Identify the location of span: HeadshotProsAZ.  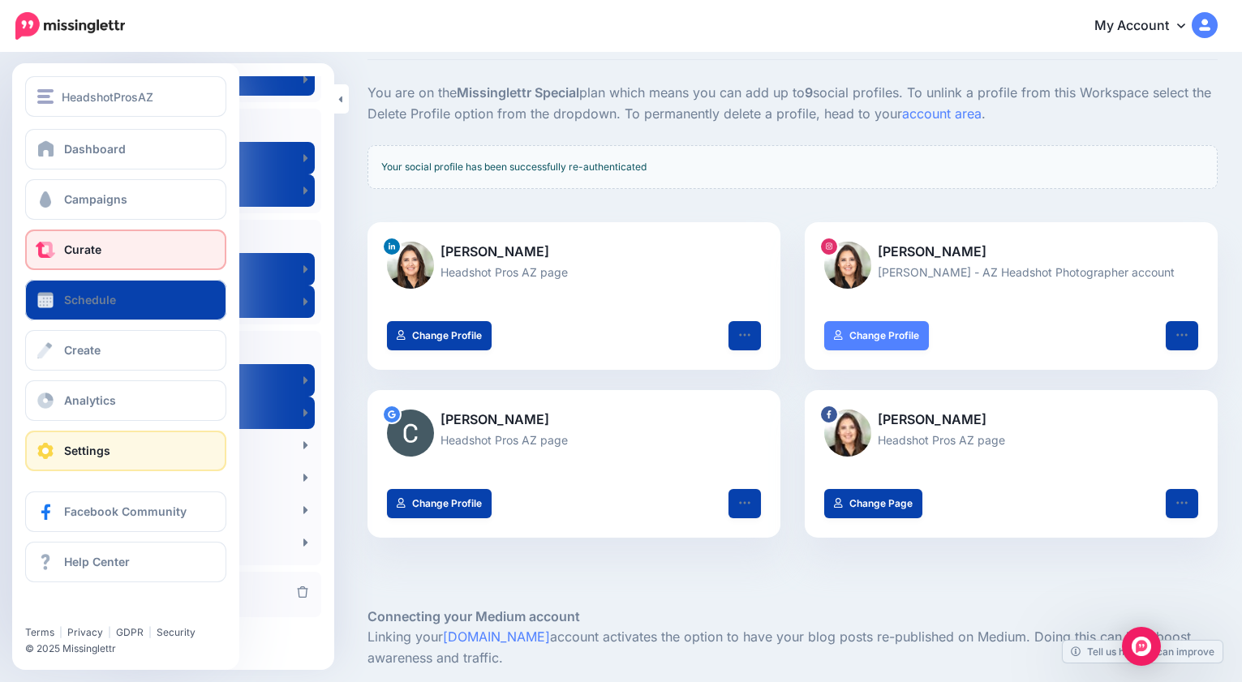
(107, 97).